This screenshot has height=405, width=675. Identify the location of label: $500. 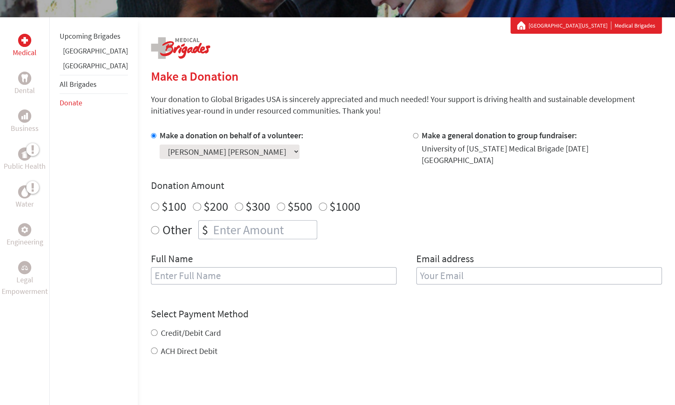
(300, 206).